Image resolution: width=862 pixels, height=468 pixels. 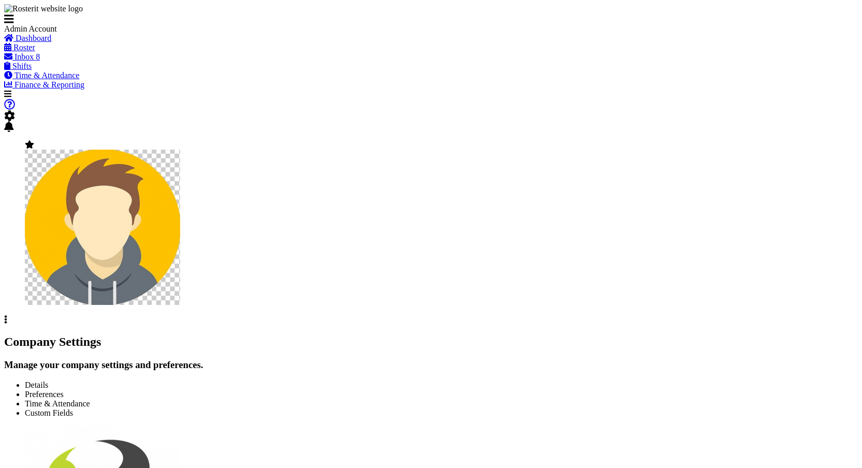 What do you see at coordinates (49, 84) in the screenshot?
I see `span: Finance & Reporting` at bounding box center [49, 84].